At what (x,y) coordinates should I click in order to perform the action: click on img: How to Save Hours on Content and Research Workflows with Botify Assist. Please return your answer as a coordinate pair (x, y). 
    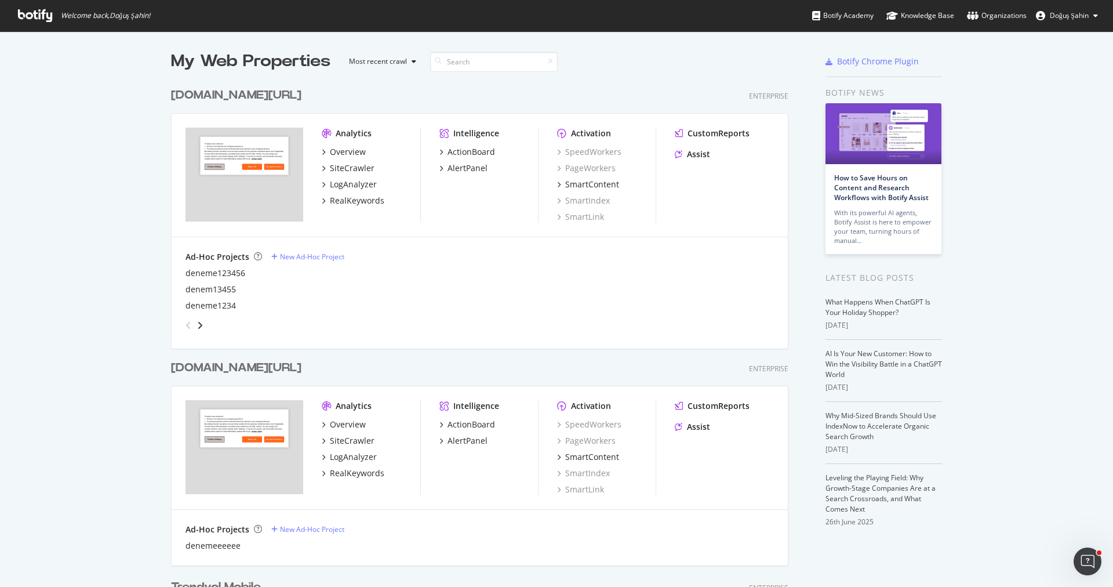
    Looking at the image, I should click on (884, 133).